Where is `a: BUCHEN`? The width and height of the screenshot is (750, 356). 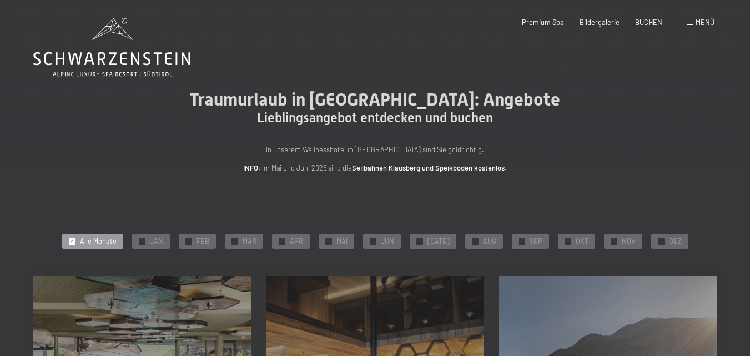
a: BUCHEN is located at coordinates (649, 22).